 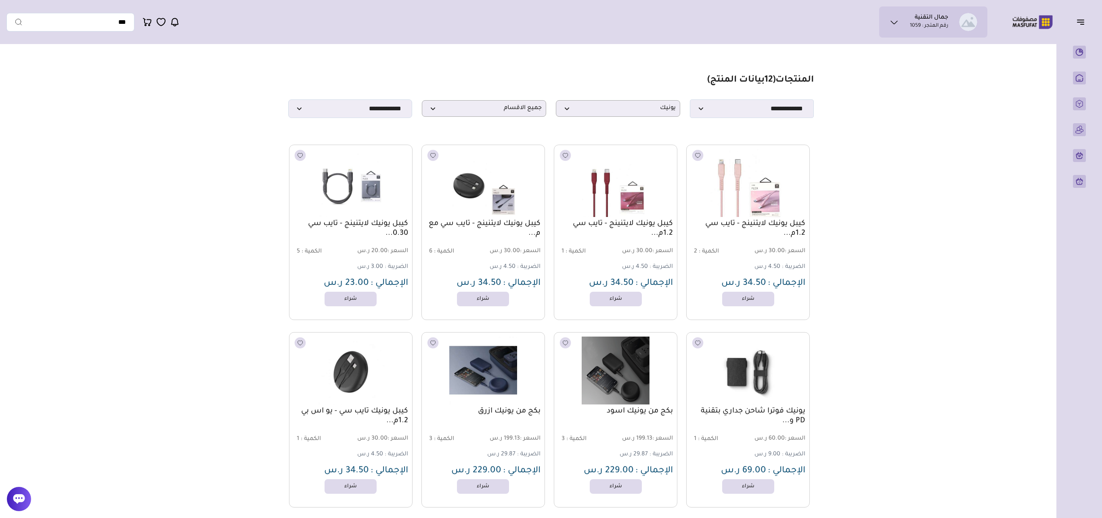 What do you see at coordinates (618, 108) in the screenshot?
I see `p: يونيك` at bounding box center [618, 108].